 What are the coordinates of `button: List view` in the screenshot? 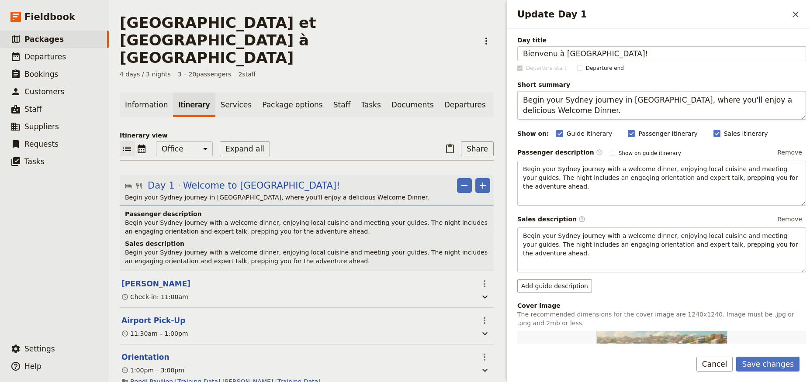 It's located at (127, 149).